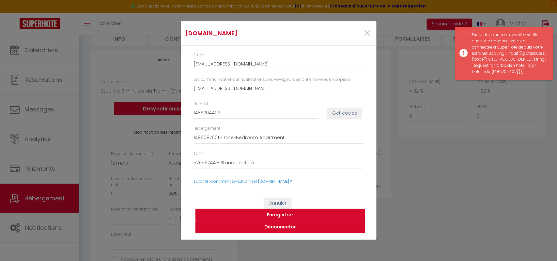  Describe the element at coordinates (201, 104) in the screenshot. I see `label: Hotel id` at that location.